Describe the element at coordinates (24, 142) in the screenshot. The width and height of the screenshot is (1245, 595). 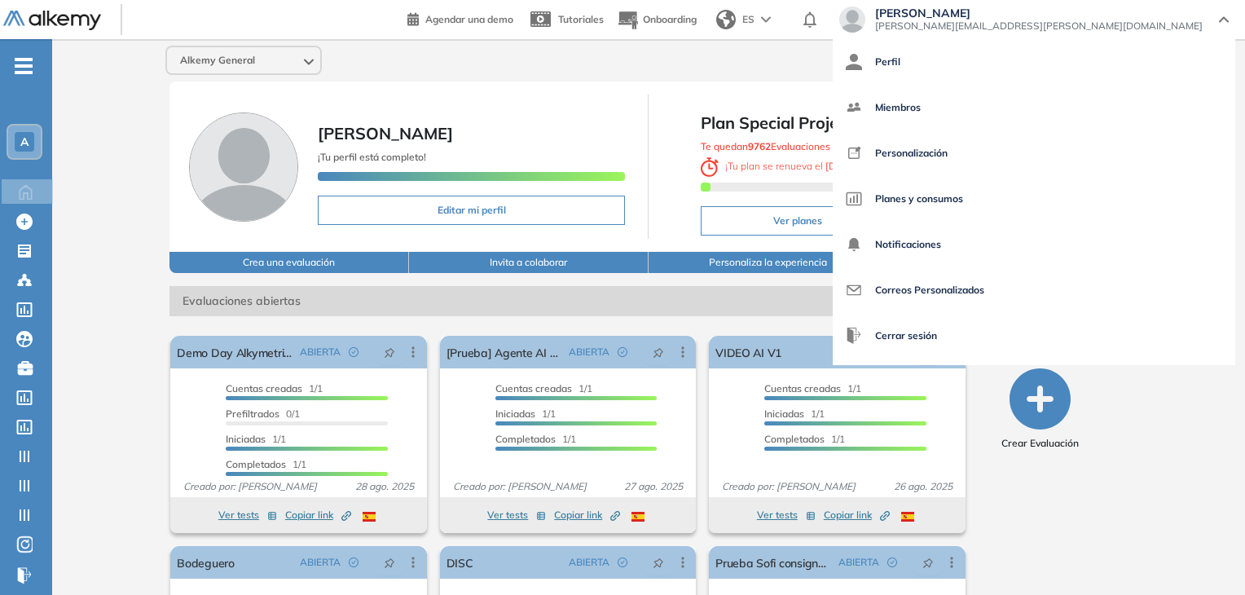
I see `span: A` at that location.